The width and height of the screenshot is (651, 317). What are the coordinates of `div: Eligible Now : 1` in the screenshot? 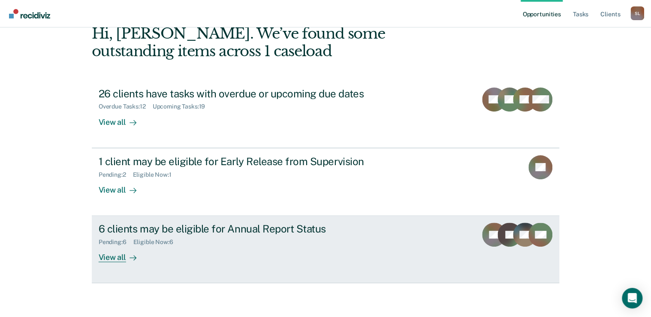 It's located at (156, 174).